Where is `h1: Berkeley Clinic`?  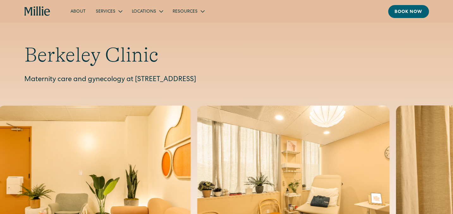 h1: Berkeley Clinic is located at coordinates (226, 55).